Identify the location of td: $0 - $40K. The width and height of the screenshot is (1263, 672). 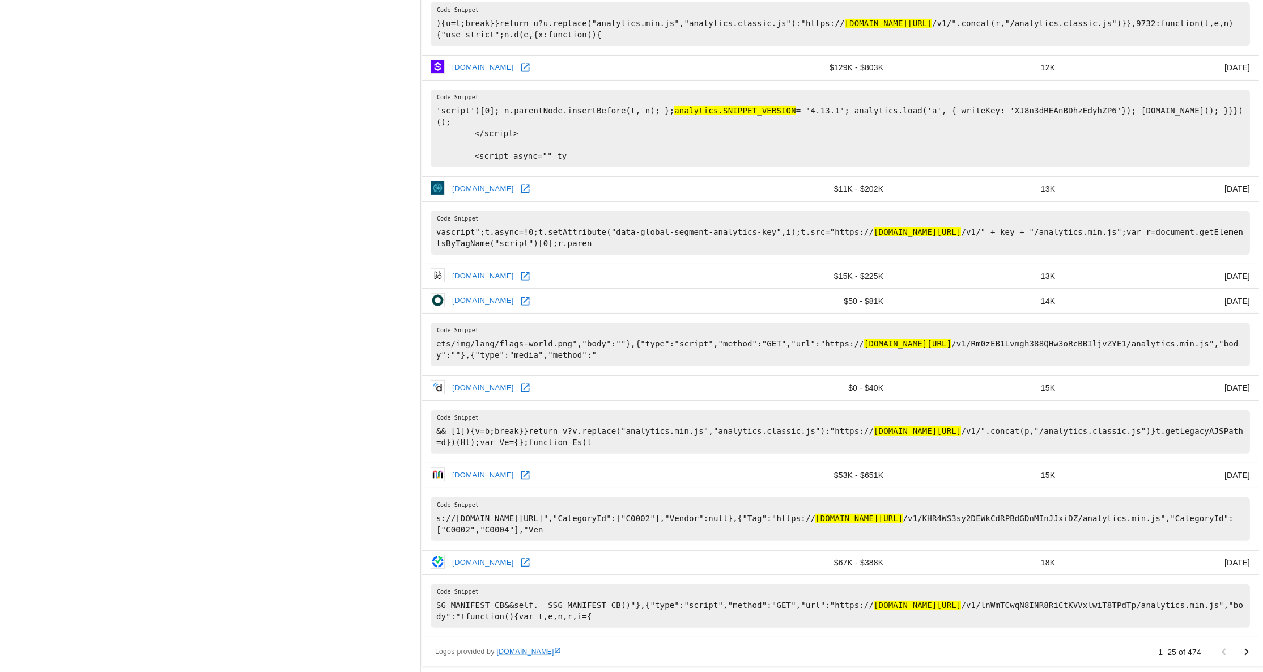
(802, 388).